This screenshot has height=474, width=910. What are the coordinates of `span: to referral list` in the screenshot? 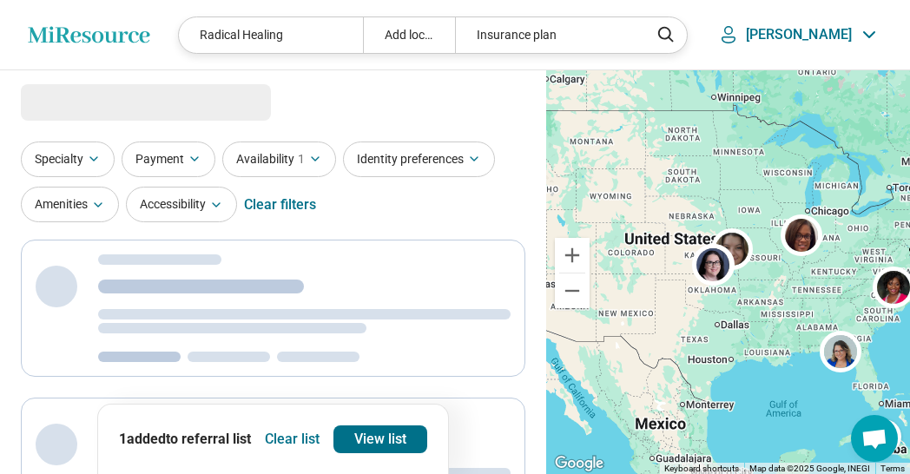 It's located at (208, 438).